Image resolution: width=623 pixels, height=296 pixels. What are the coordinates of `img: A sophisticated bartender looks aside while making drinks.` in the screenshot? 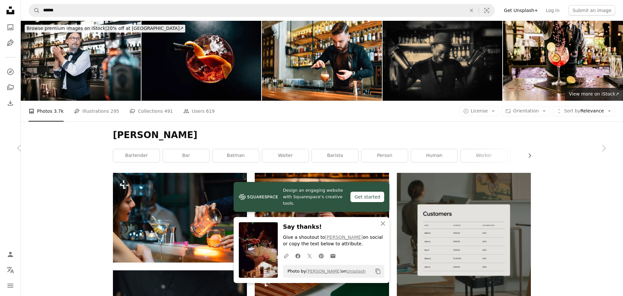 It's located at (81, 61).